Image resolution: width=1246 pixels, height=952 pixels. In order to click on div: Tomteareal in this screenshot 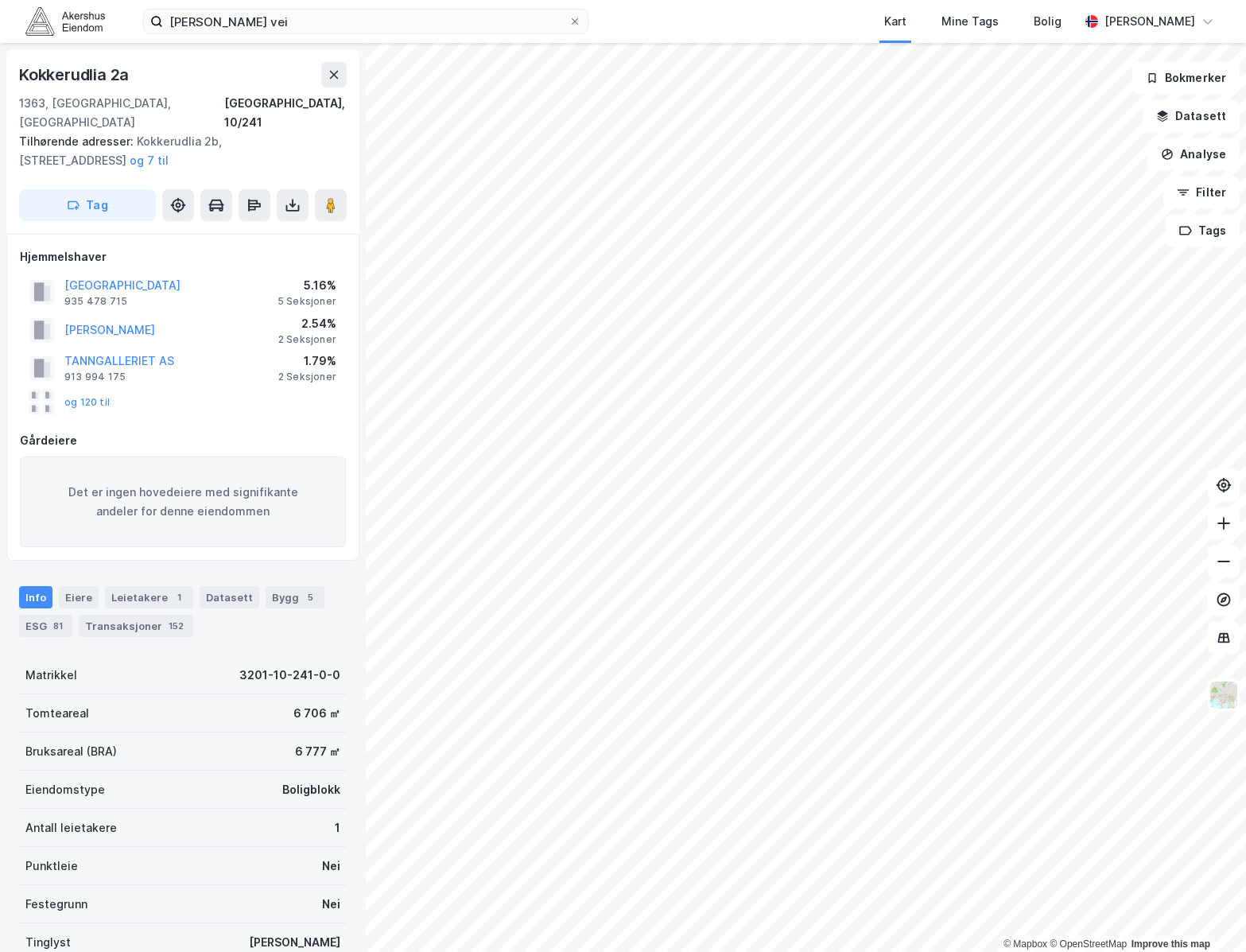, I will do `click(58, 713)`.